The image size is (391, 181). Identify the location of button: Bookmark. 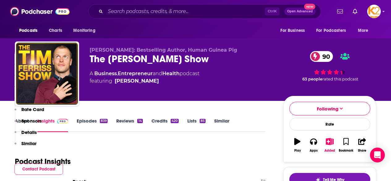
(346, 145).